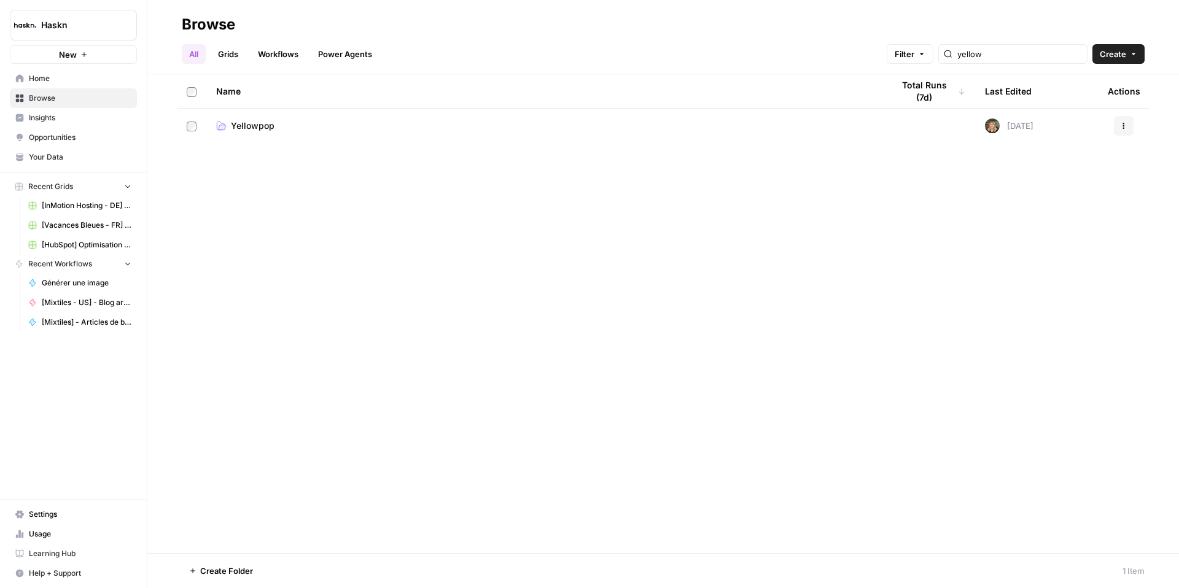 This screenshot has width=1179, height=588. What do you see at coordinates (73, 138) in the screenshot?
I see `a: Opportunities` at bounding box center [73, 138].